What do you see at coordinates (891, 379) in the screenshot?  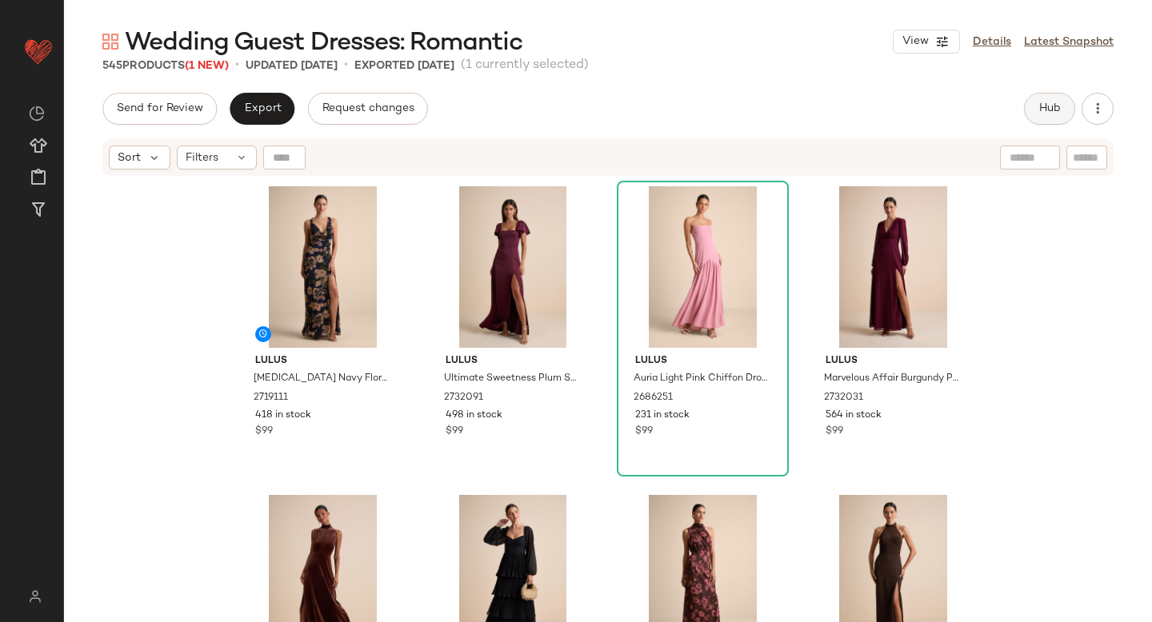 I see `span: Marvelous Affair Burgundy Pleated Lace-Up Maxi Dress` at bounding box center [891, 379].